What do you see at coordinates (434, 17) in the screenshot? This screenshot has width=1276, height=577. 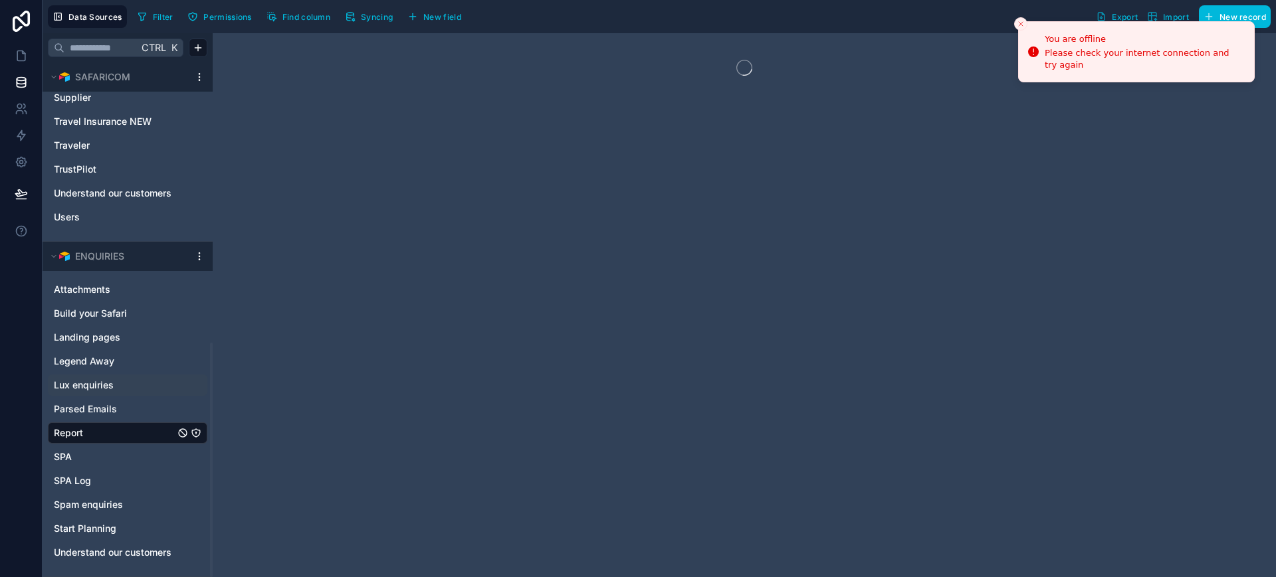 I see `button: New field` at bounding box center [434, 17].